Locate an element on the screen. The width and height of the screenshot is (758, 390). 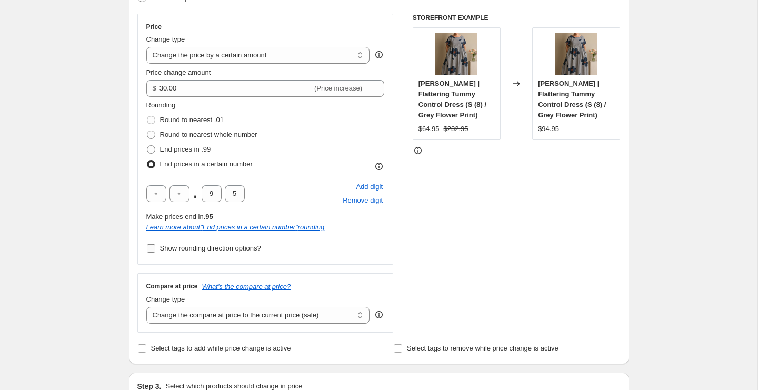
button: Remove placeholder is located at coordinates (363, 201).